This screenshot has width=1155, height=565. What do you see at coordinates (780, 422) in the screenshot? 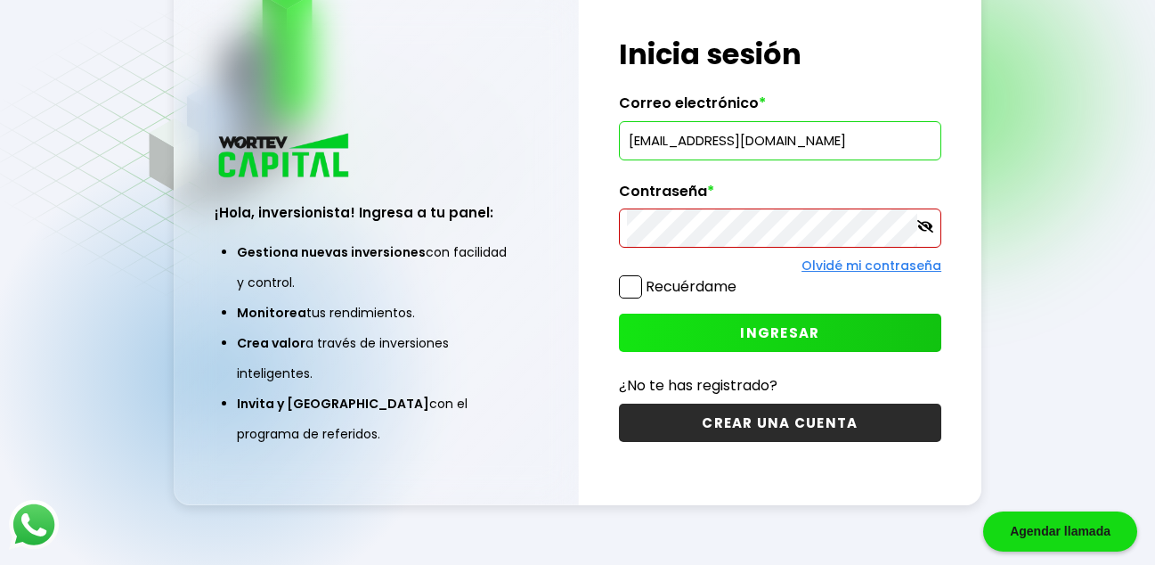
I see `button: CREAR UNA CUENTA` at bounding box center [780, 422].